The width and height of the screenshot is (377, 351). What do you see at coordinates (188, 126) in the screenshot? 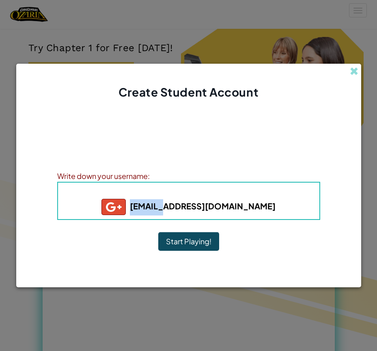
I see `h4: Account Created!` at bounding box center [188, 126].